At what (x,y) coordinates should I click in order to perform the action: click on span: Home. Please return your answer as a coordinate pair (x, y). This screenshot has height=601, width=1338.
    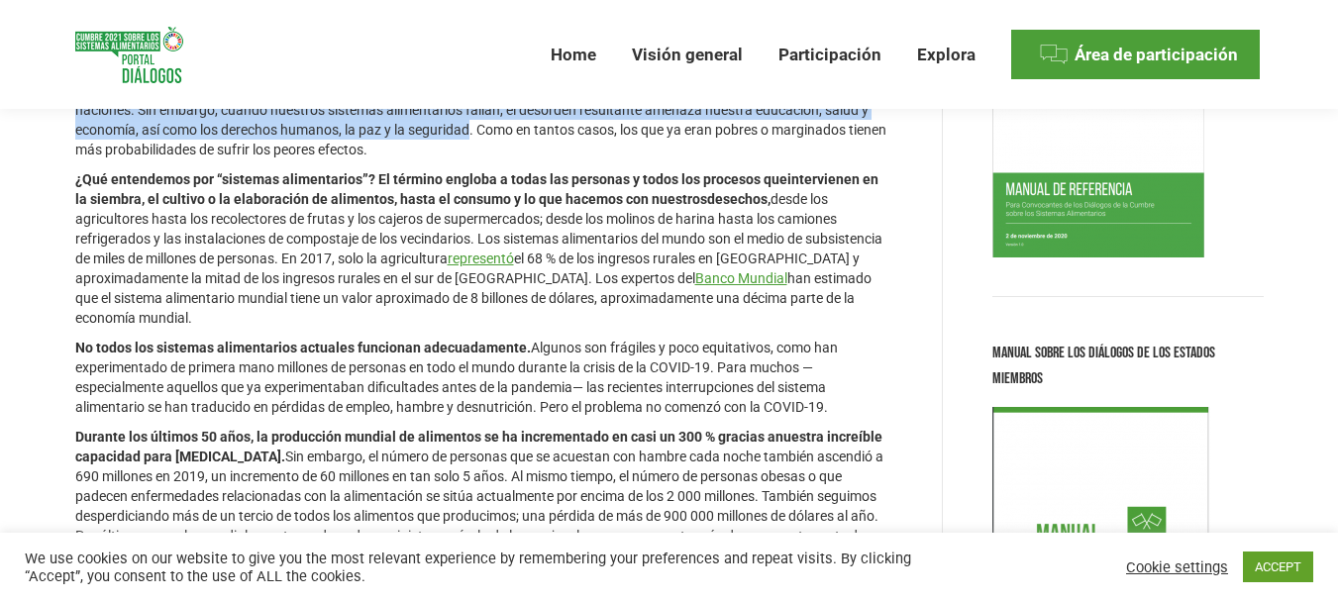
    Looking at the image, I should click on (573, 54).